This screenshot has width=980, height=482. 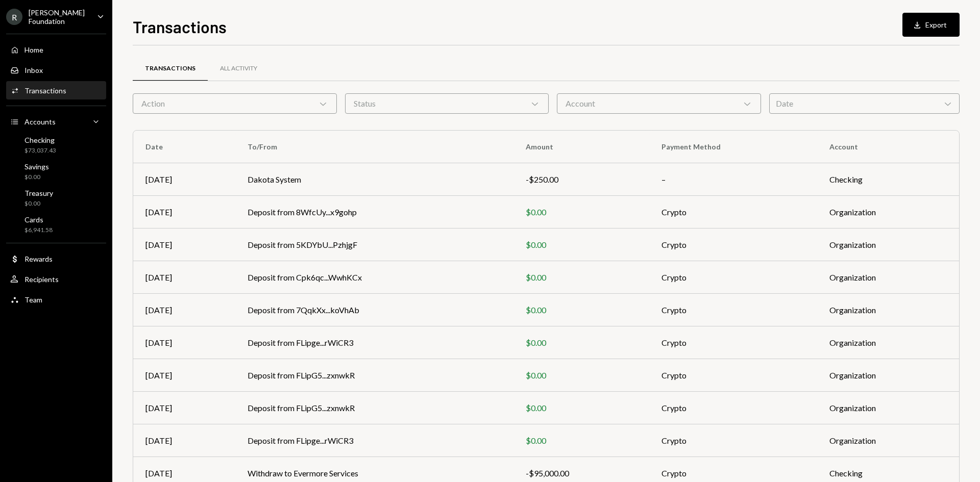 I want to click on div: Status, so click(x=447, y=104).